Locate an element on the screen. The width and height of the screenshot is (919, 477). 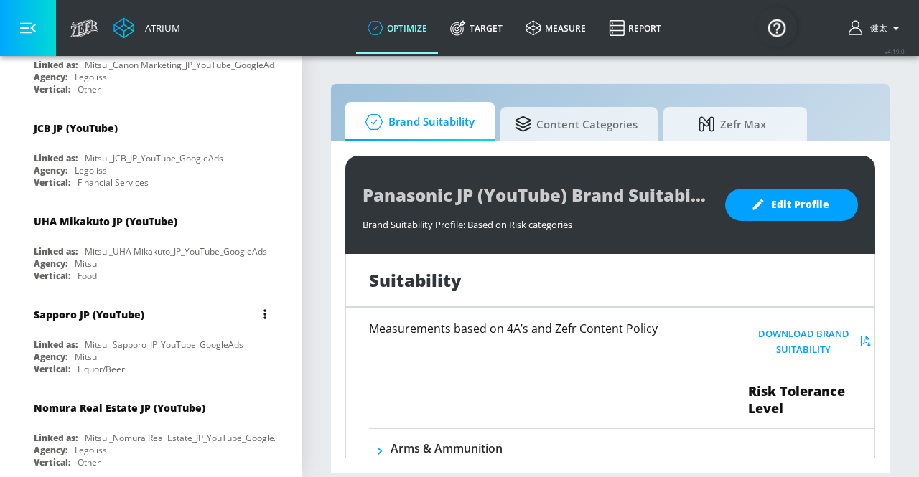
div: Nomura Real Estate JP (YouTube)Linked as:Mitsui_Nomura Real Estate_JP_YouTube_GoogleAdsAgency:Leg... is located at coordinates (151, 431).